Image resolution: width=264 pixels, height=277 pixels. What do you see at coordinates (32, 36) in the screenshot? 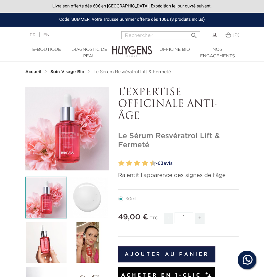
I see `a: FR` at bounding box center [32, 36].